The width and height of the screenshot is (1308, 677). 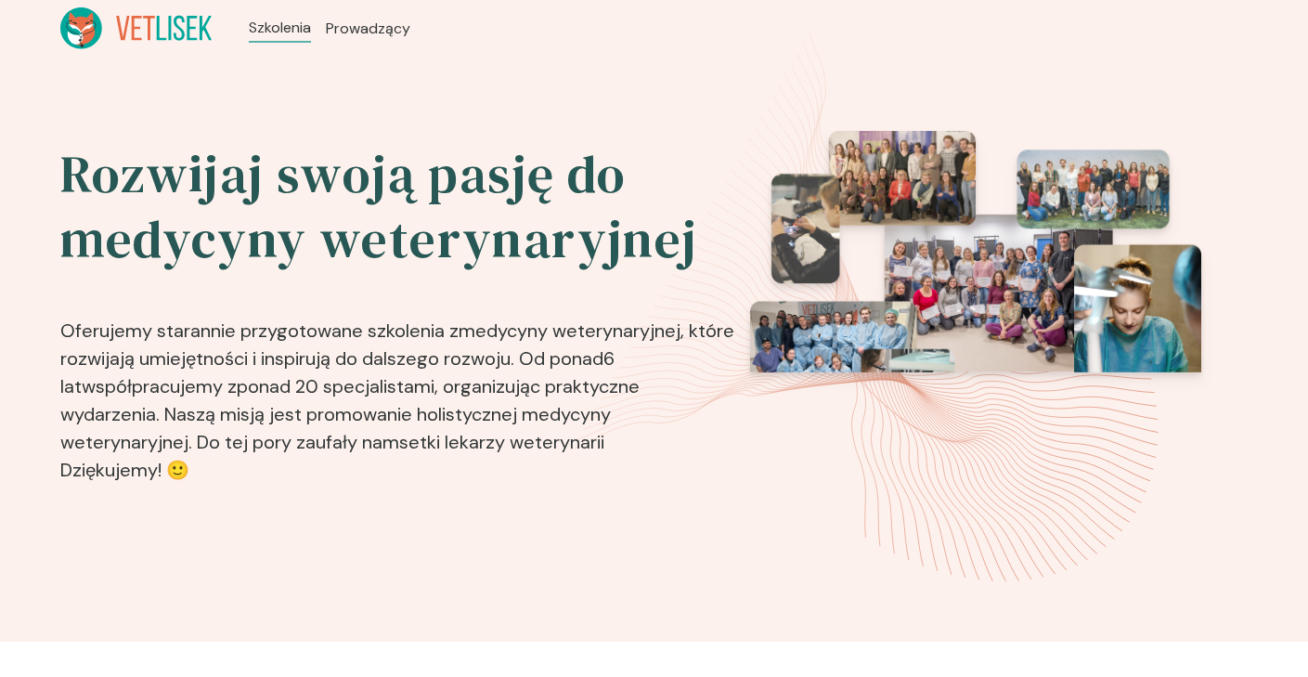 I want to click on b: ponad 20 specjalistami, so click(x=335, y=386).